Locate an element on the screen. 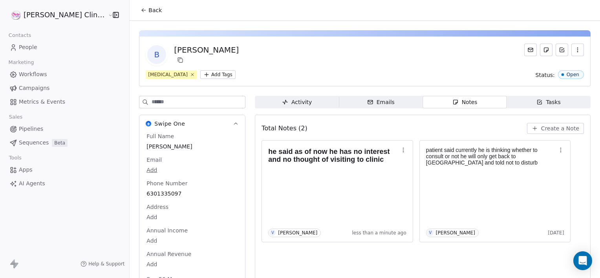 The height and width of the screenshot is (278, 600). span: Annual Income is located at coordinates (167, 231).